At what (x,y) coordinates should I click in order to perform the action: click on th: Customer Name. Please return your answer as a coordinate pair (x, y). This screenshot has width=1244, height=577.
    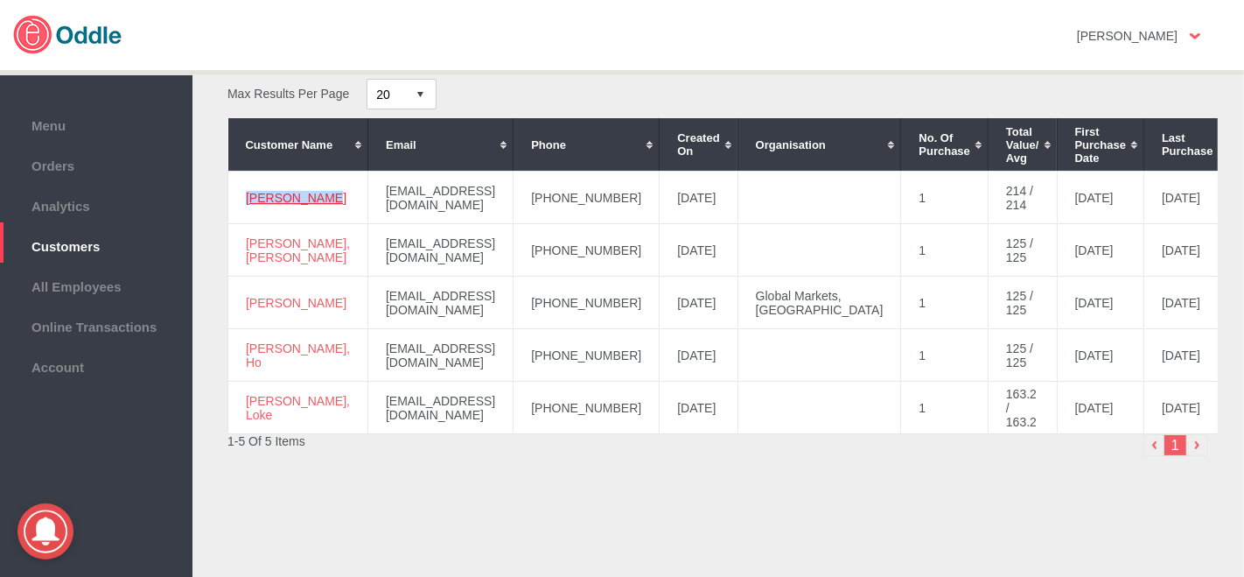
    Looking at the image, I should click on (298, 144).